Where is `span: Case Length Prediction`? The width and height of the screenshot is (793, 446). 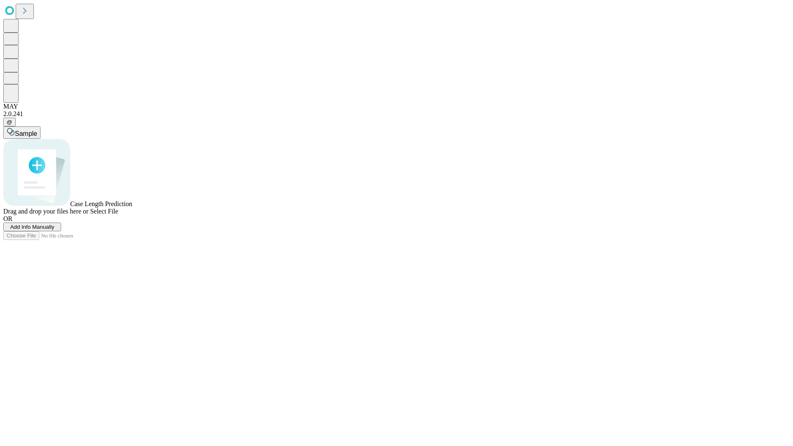 span: Case Length Prediction is located at coordinates (101, 204).